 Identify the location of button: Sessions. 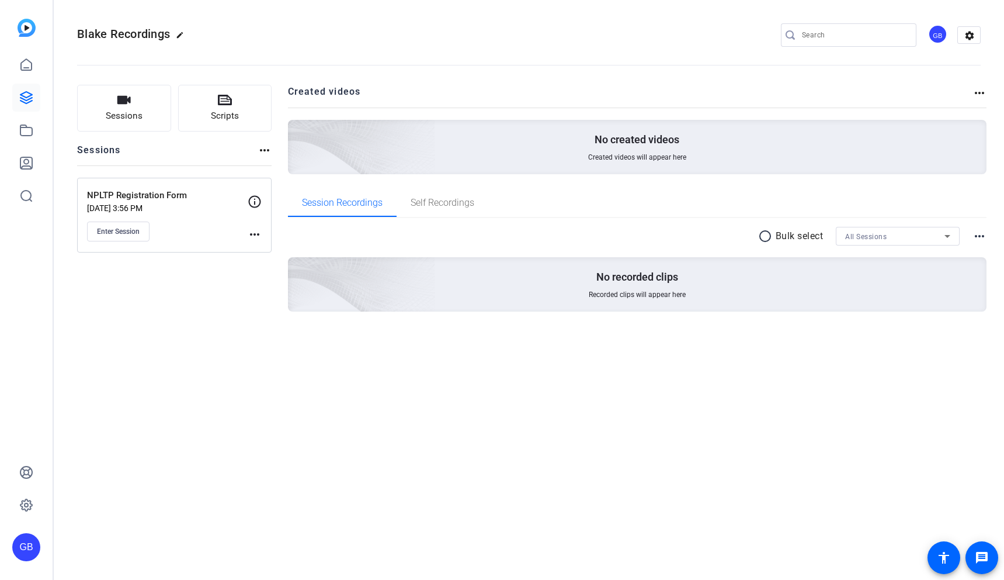
(124, 108).